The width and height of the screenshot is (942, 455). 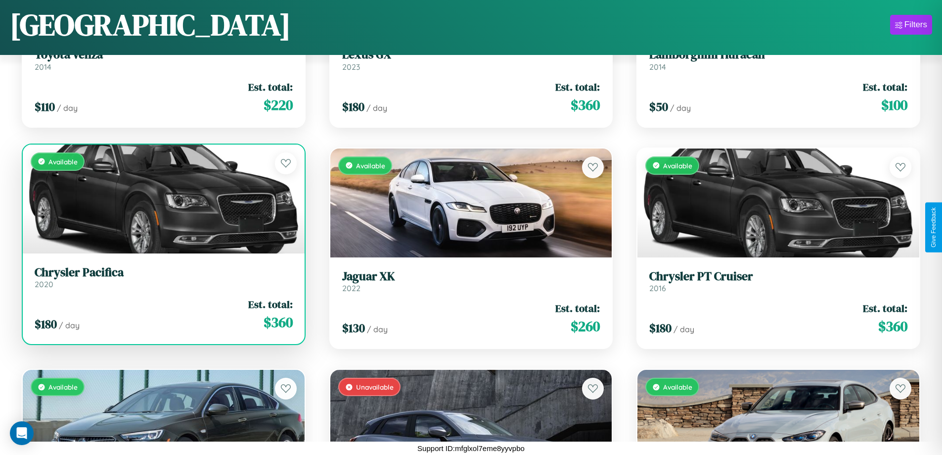 What do you see at coordinates (471, 276) in the screenshot?
I see `h3: Jaguar XK` at bounding box center [471, 276].